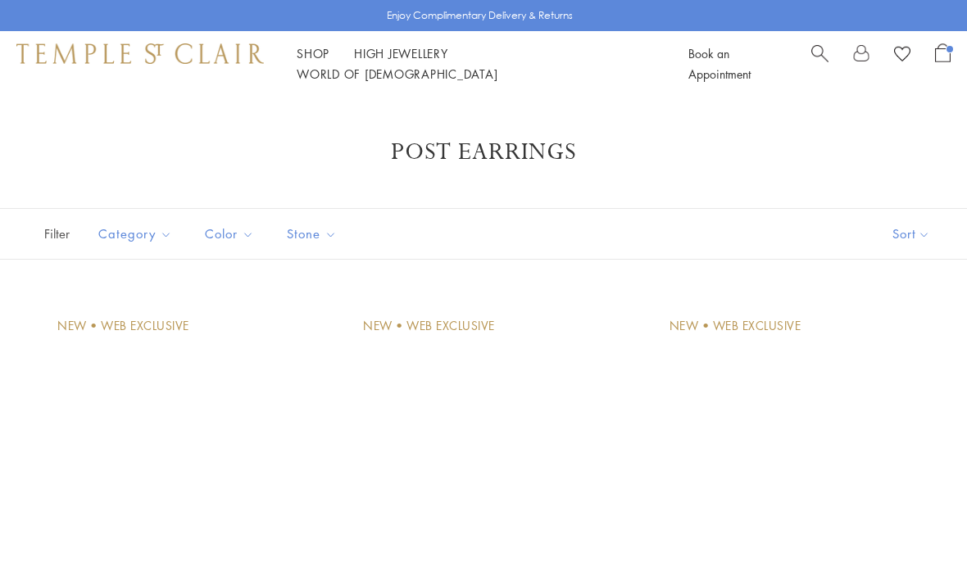 This screenshot has width=967, height=584. I want to click on span: Stone, so click(314, 234).